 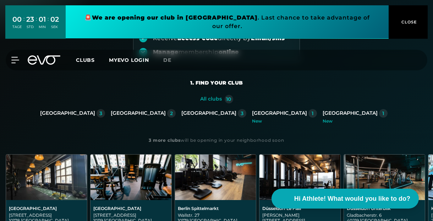 What do you see at coordinates (300, 177) in the screenshot?
I see `img: Düsseldorf Le Flair` at bounding box center [300, 177].